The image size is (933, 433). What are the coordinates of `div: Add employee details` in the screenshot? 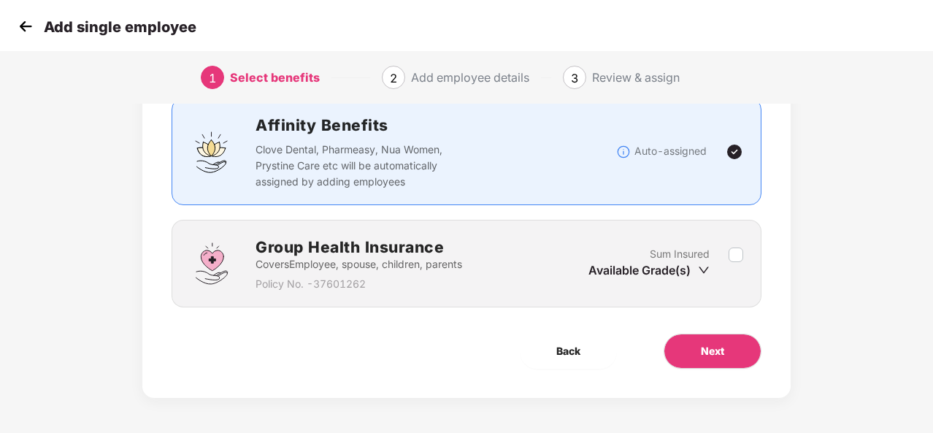 It's located at (470, 77).